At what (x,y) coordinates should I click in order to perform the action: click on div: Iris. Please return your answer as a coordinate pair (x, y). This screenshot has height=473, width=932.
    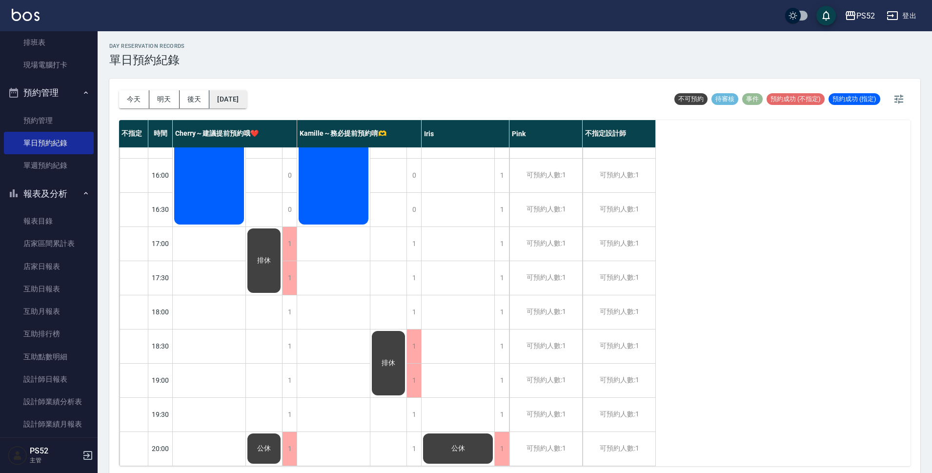
    Looking at the image, I should click on (466, 134).